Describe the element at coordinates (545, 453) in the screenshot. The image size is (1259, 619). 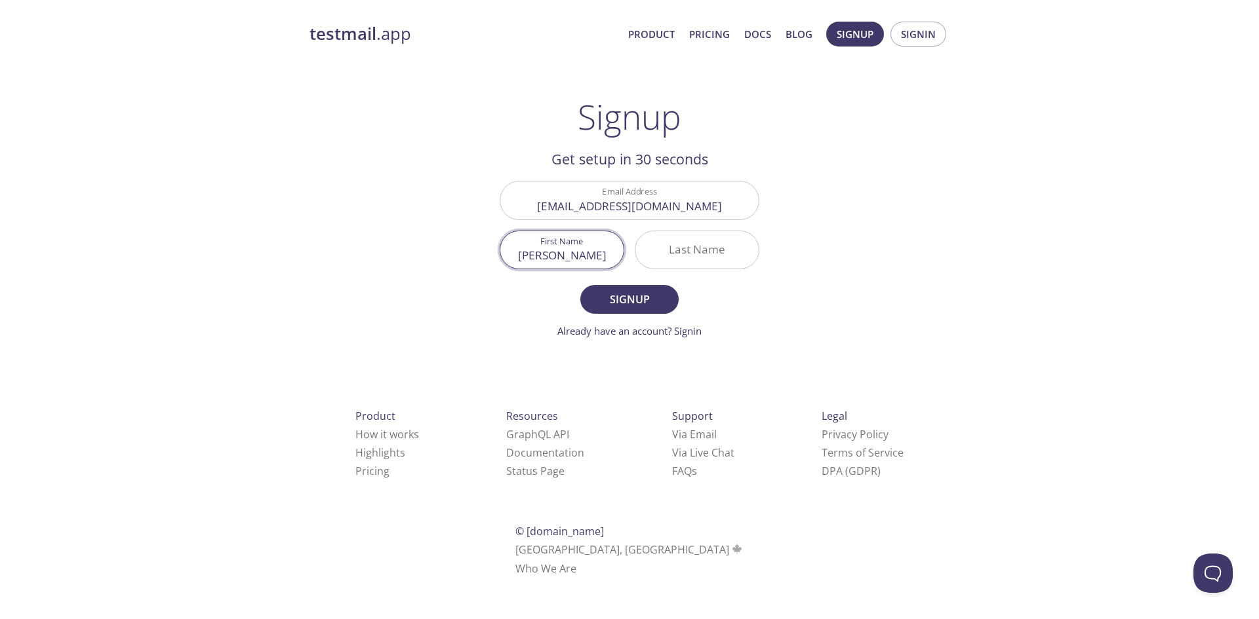
I see `a: Documentation` at that location.